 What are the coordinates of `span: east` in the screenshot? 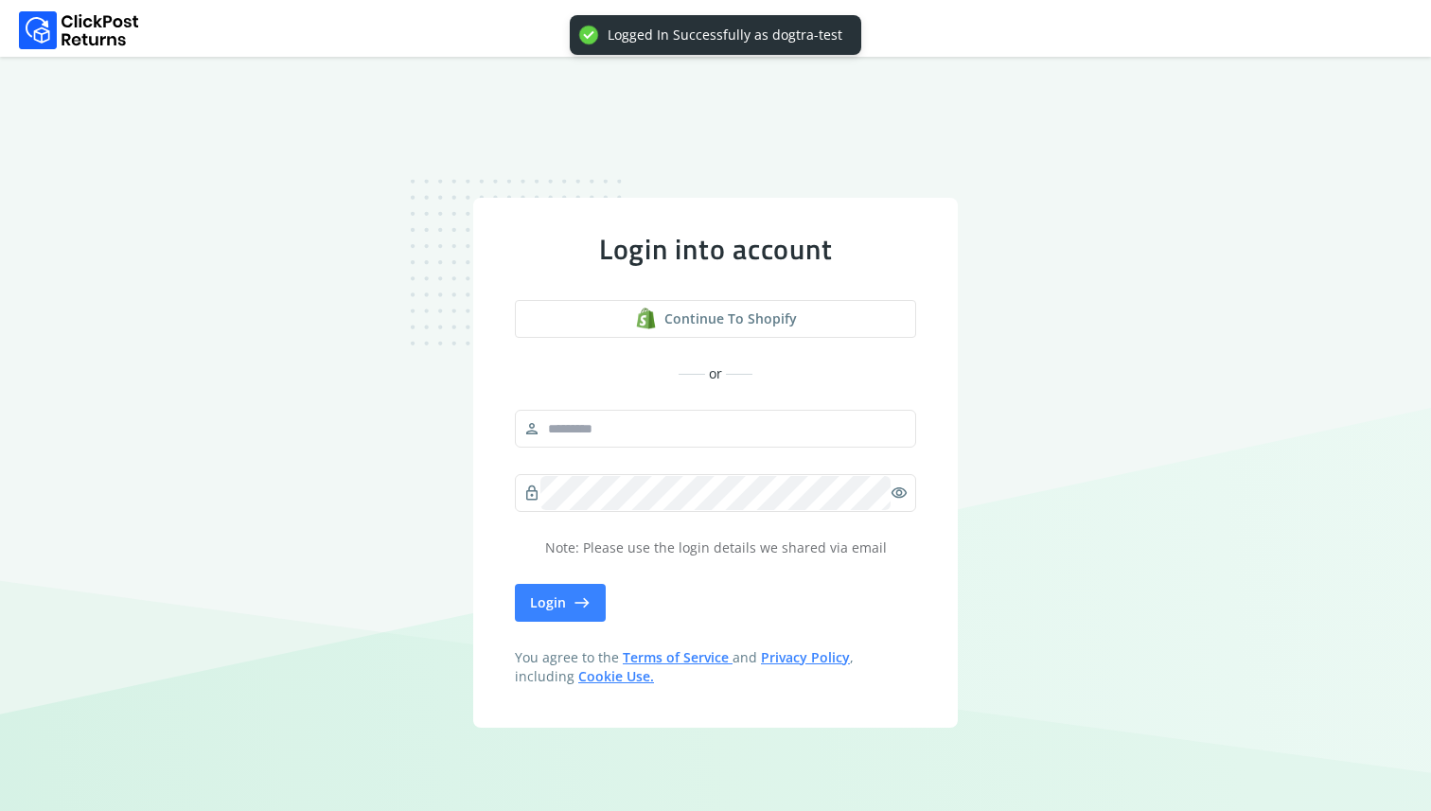 It's located at (582, 603).